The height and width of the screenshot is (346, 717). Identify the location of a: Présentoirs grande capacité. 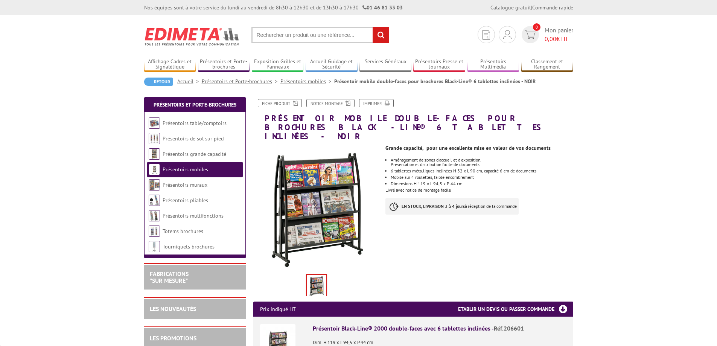
(194, 154).